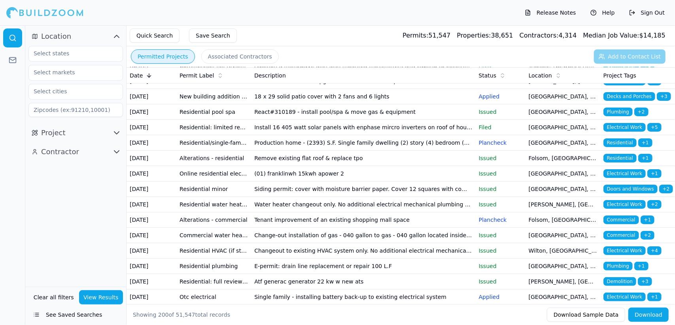 Image resolution: width=675 pixels, height=325 pixels. Describe the element at coordinates (474, 35) in the screenshot. I see `span: Properties:` at that location.